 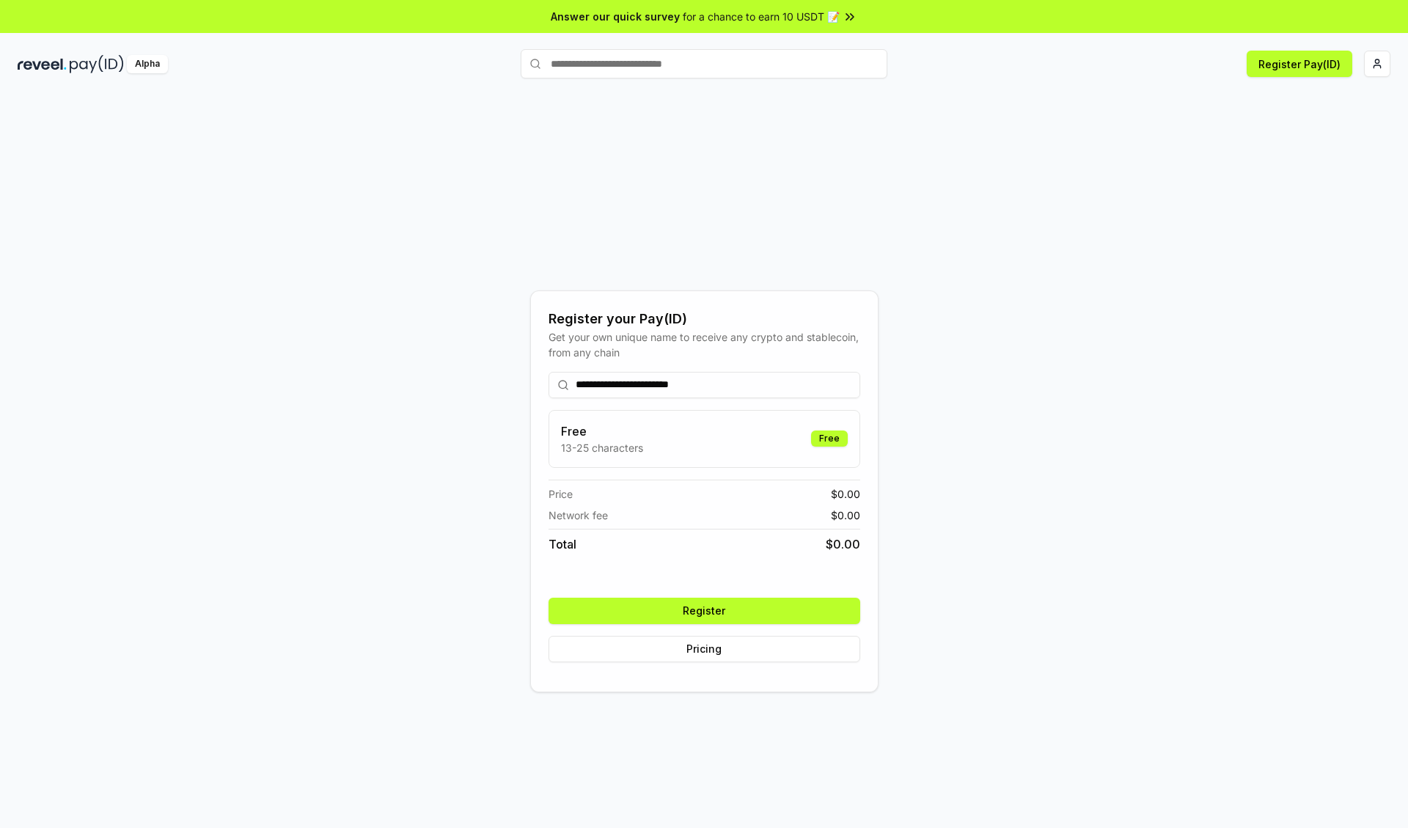 What do you see at coordinates (761, 16) in the screenshot?
I see `span: for a chance to earn 10 USDT 📝` at bounding box center [761, 16].